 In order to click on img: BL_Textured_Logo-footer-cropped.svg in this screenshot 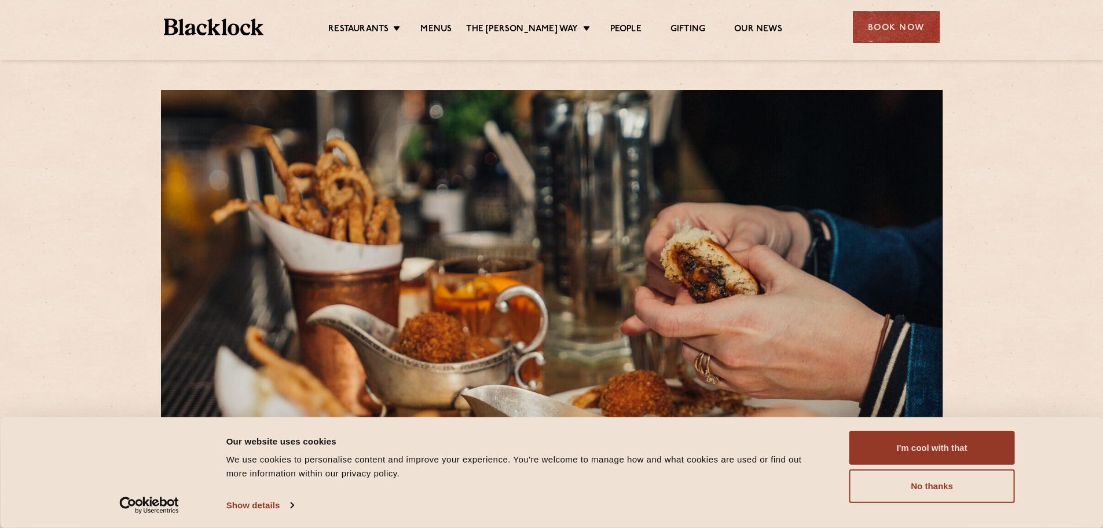, I will do `click(214, 27)`.